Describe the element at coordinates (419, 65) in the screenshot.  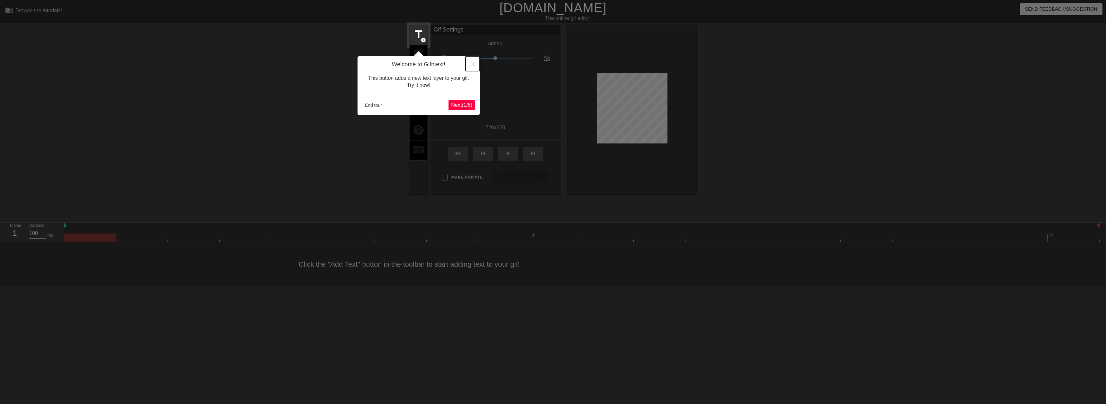
I see `h4: Welcome to Gifntext!` at that location.